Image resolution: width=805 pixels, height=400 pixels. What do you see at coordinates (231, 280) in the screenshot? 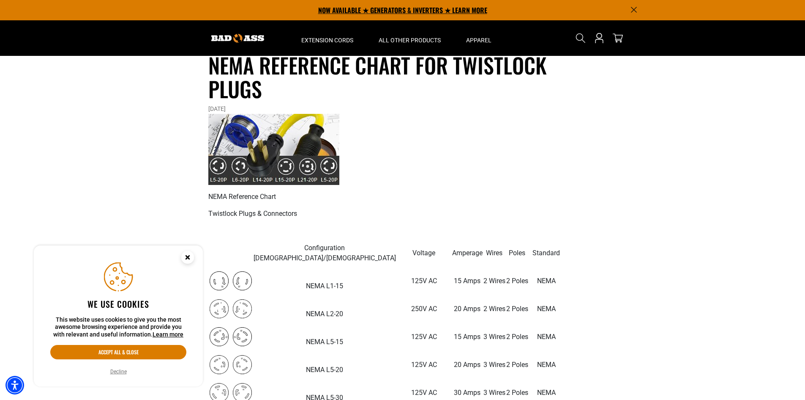
I see `img: NEMA L1-15` at bounding box center [231, 280].